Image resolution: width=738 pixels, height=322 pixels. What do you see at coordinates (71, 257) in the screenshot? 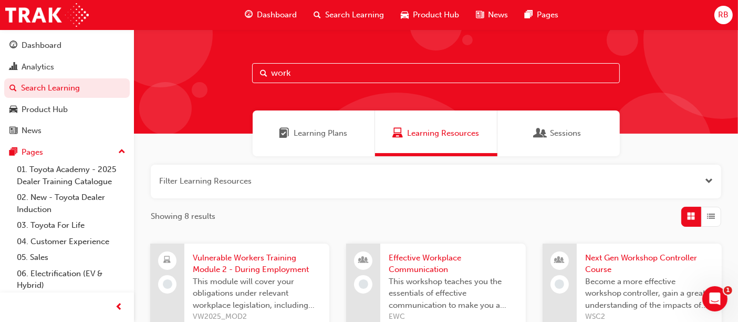
I see `a: 05. Sales` at bounding box center [71, 257].